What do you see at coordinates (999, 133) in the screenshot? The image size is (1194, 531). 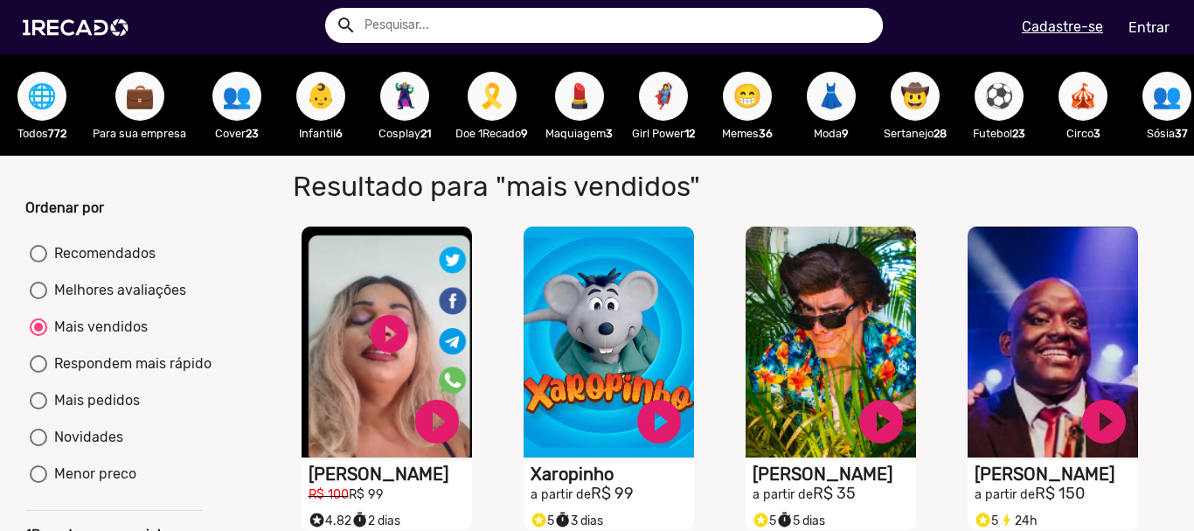 I see `p: Futebol` at bounding box center [999, 133].